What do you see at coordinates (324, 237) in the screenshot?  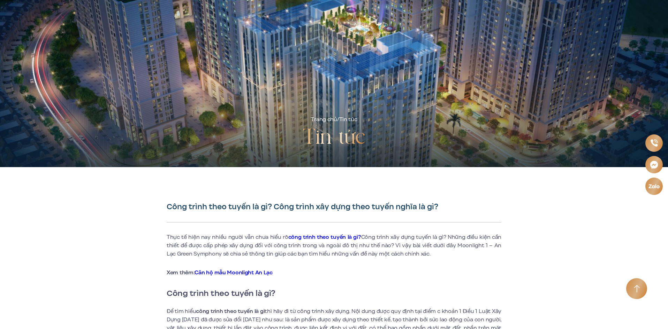 I see `strong: công trình theo tuyến là gì?` at bounding box center [324, 237].